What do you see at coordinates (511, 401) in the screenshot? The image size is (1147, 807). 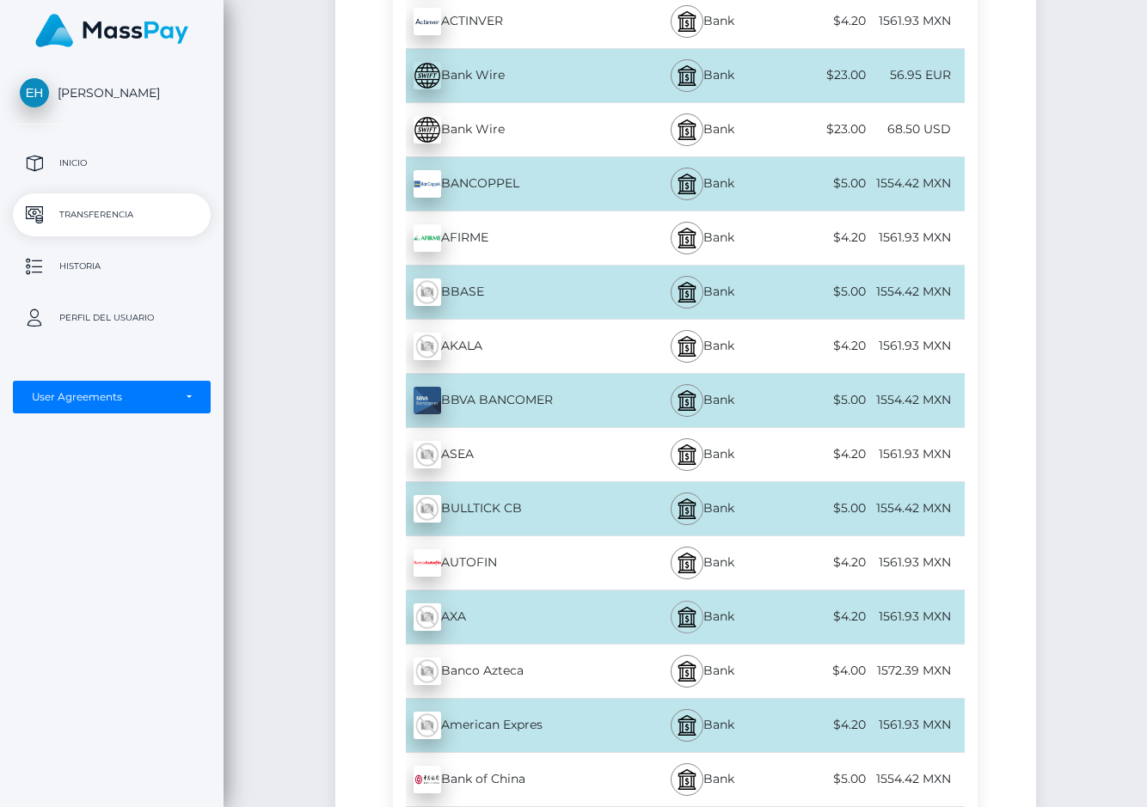 I see `div: BBVA BANCOMER` at bounding box center [511, 401].